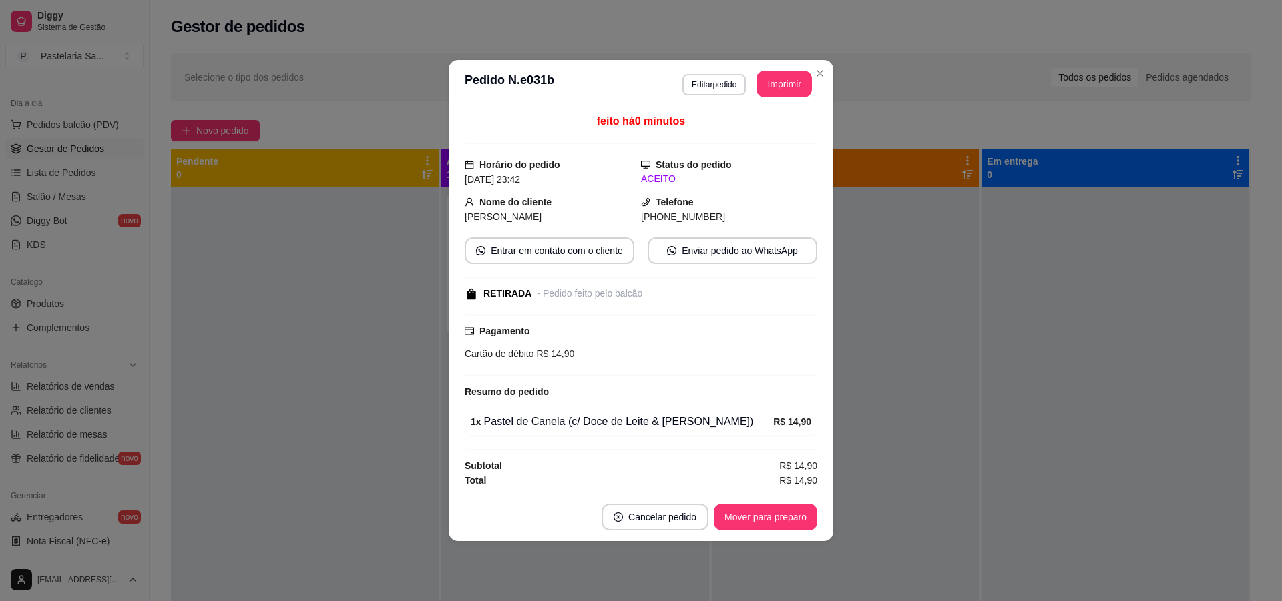 The image size is (1282, 601). What do you see at coordinates (476, 422) in the screenshot?
I see `strong: 1 x` at bounding box center [476, 422].